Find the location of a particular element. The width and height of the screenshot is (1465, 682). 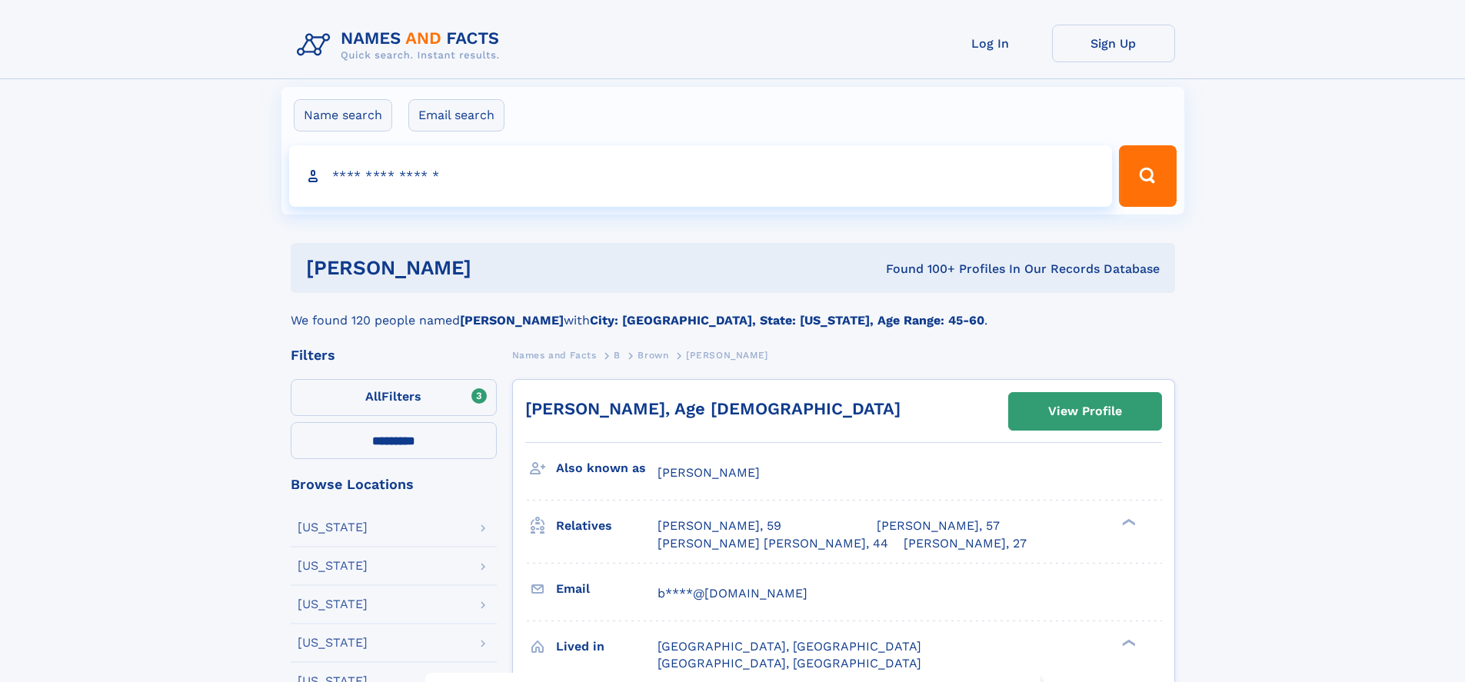

span: Brown is located at coordinates (653, 355).